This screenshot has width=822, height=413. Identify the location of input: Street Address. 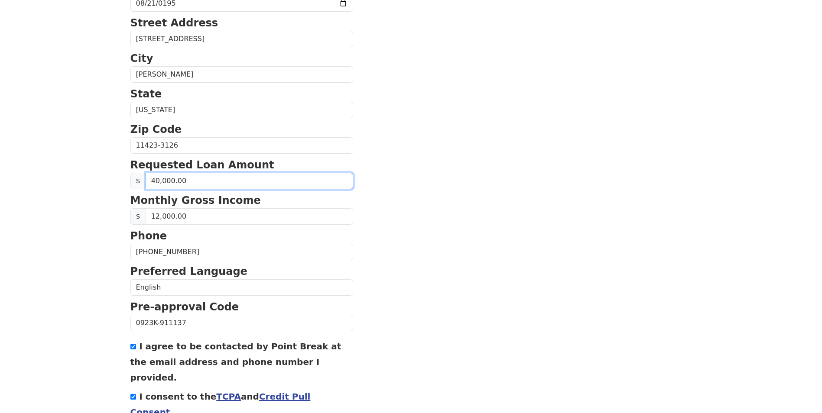
(242, 39).